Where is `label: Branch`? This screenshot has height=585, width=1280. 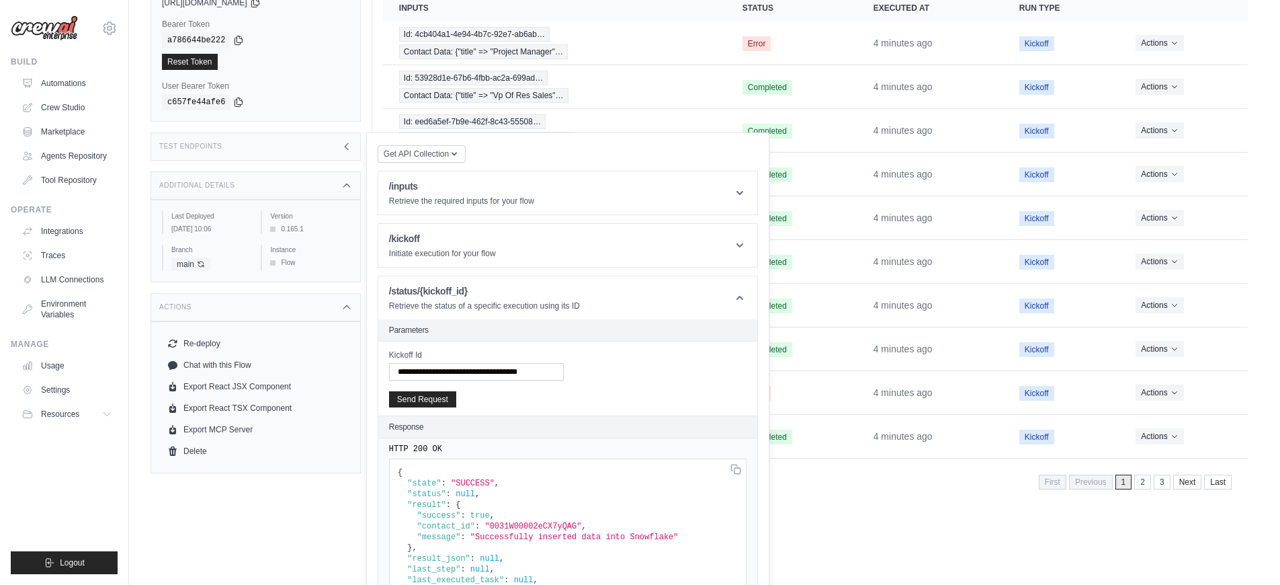
label: Branch is located at coordinates (210, 249).